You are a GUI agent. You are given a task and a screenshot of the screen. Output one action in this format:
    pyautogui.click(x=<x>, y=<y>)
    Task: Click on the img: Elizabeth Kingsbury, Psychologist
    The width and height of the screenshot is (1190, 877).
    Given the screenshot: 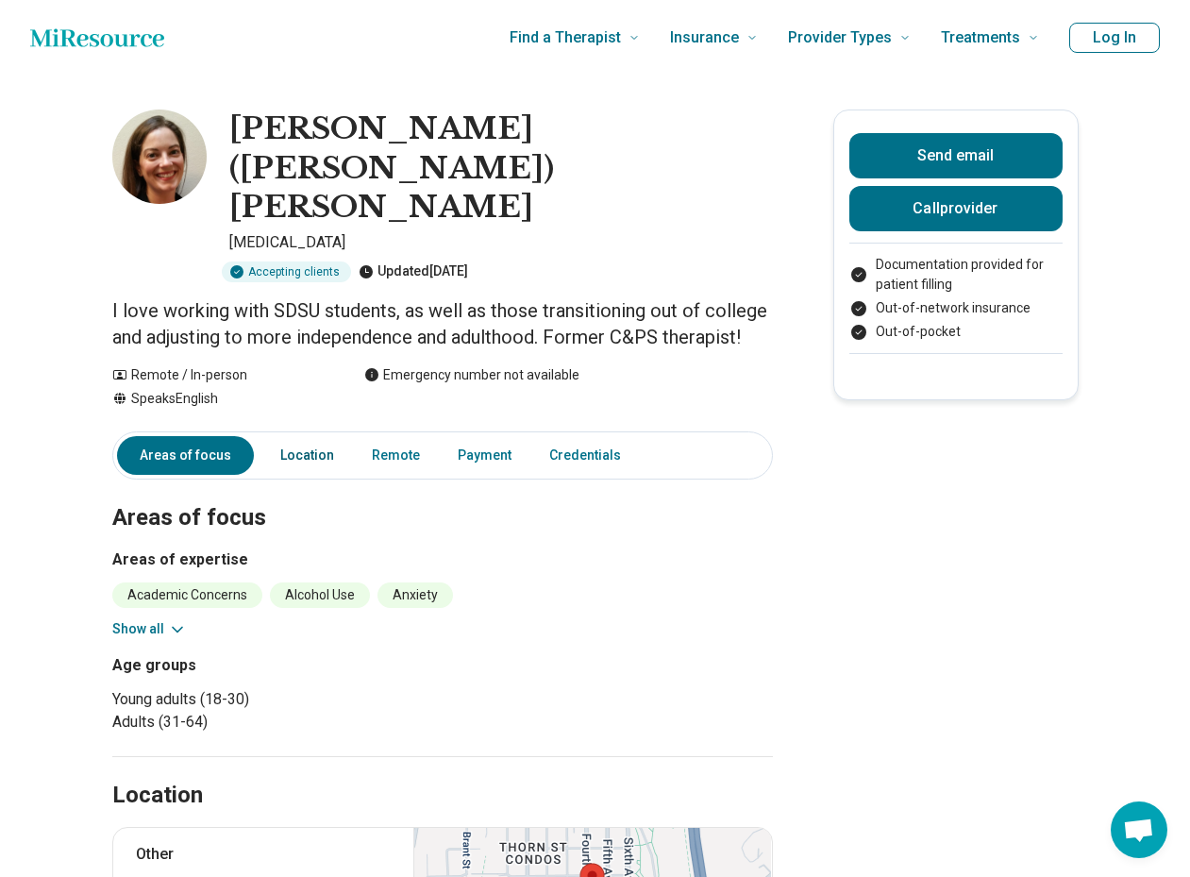 What is the action you would take?
    pyautogui.click(x=159, y=157)
    